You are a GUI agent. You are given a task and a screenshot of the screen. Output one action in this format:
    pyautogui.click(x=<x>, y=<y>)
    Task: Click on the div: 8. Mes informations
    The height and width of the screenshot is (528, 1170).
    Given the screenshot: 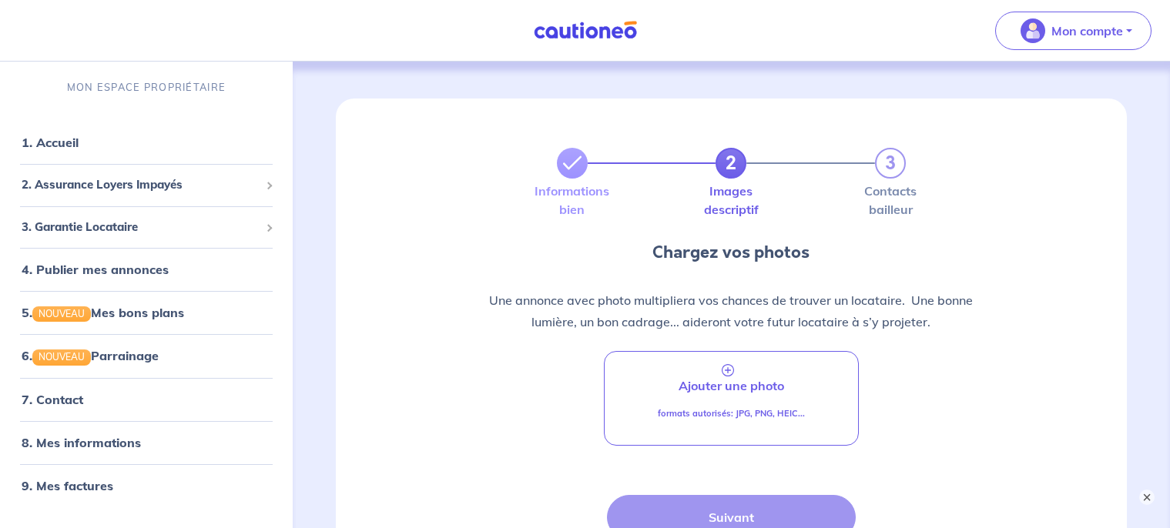 What is the action you would take?
    pyautogui.click(x=146, y=443)
    